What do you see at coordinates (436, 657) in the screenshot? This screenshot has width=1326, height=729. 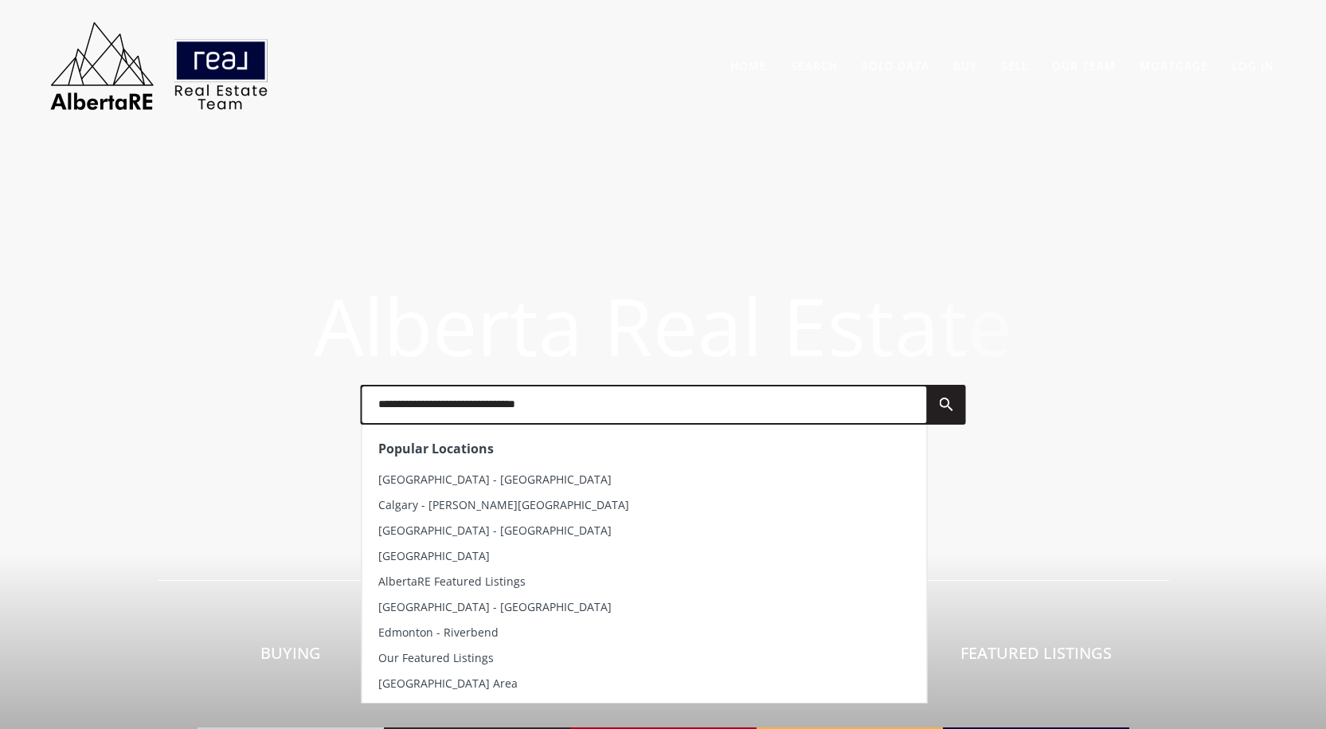 I see `span: Our Featured Listings` at bounding box center [436, 657].